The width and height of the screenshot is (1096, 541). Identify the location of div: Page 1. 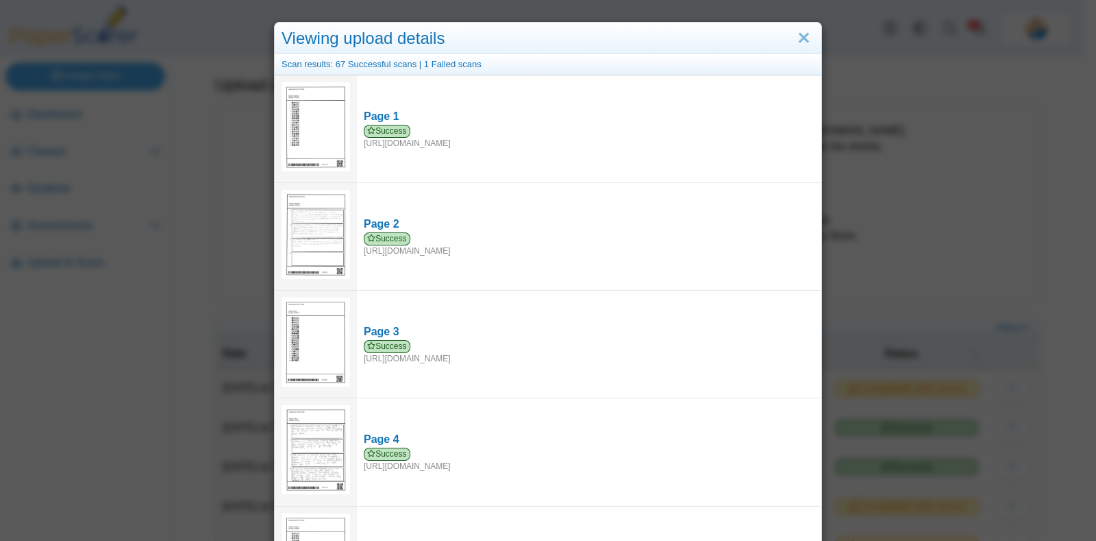
(589, 116).